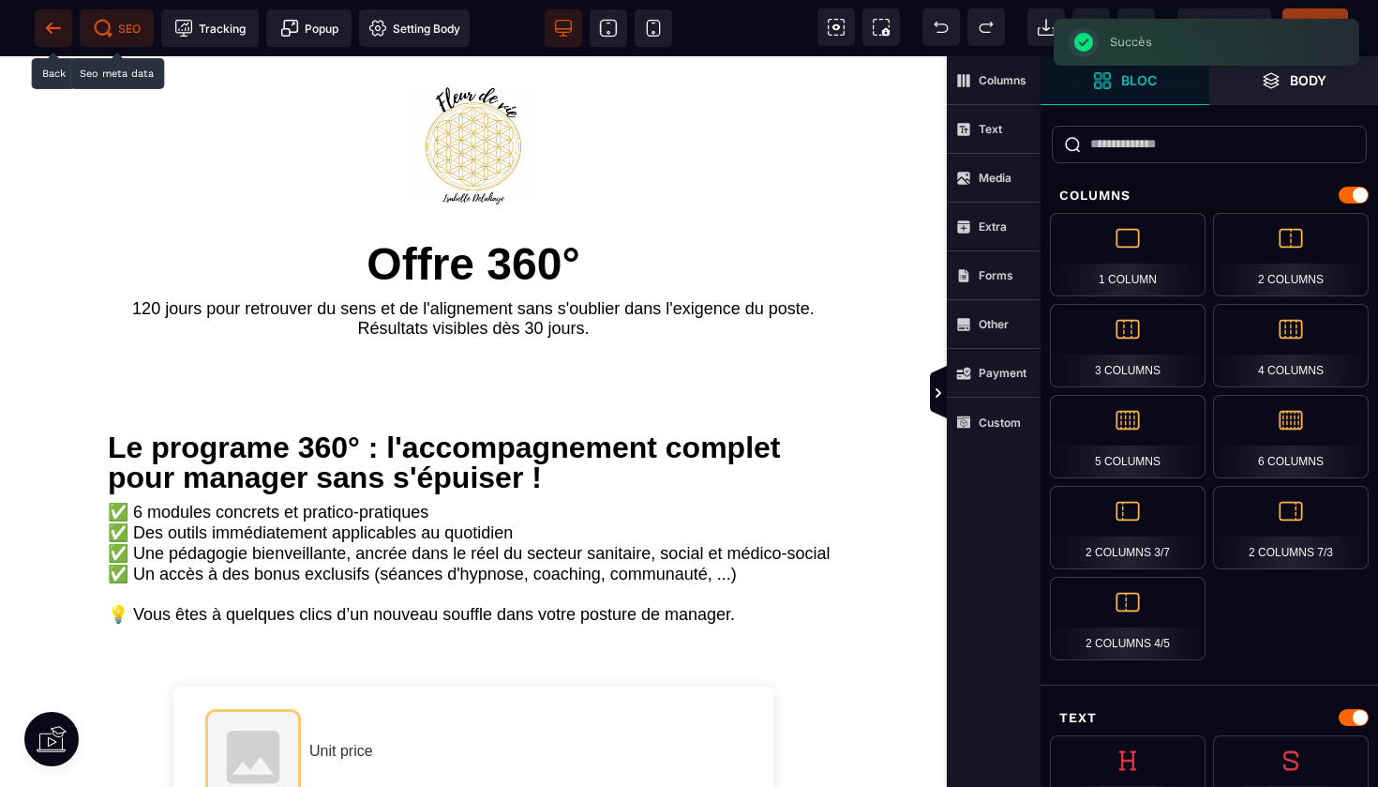 The image size is (1378, 787). I want to click on strong: Media, so click(995, 177).